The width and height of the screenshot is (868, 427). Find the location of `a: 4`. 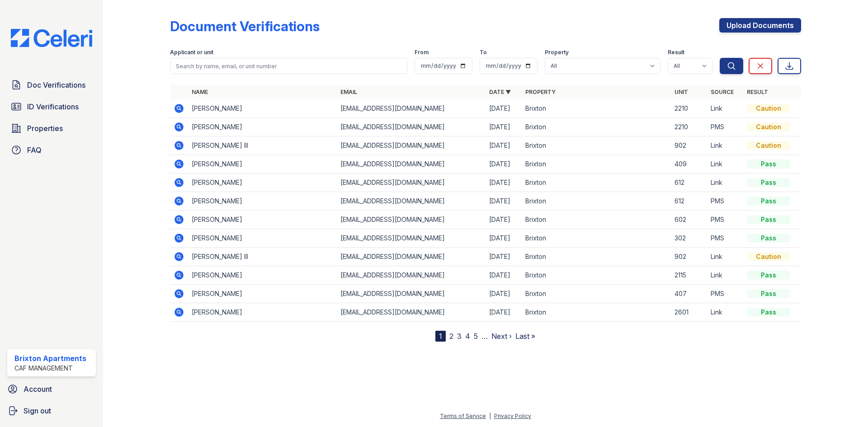

a: 4 is located at coordinates (467, 336).